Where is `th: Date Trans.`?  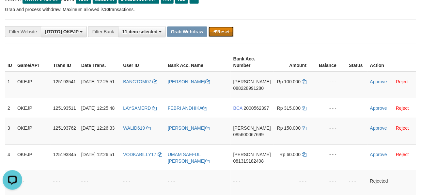
th: Date Trans. is located at coordinates (100, 62).